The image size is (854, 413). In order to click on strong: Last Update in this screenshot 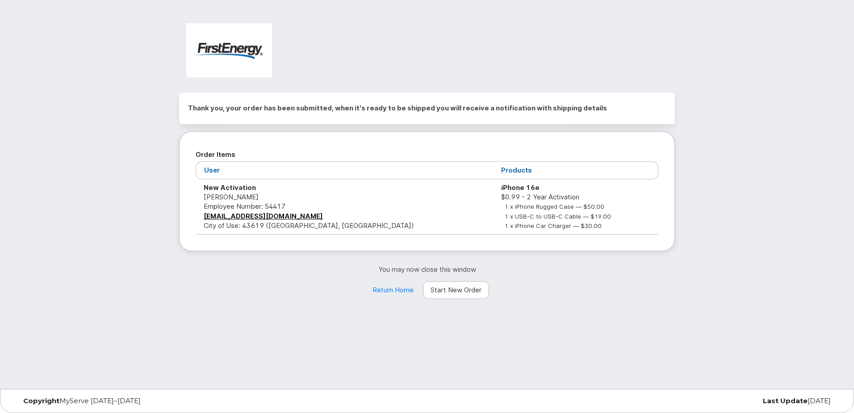, I will do `click(785, 400)`.